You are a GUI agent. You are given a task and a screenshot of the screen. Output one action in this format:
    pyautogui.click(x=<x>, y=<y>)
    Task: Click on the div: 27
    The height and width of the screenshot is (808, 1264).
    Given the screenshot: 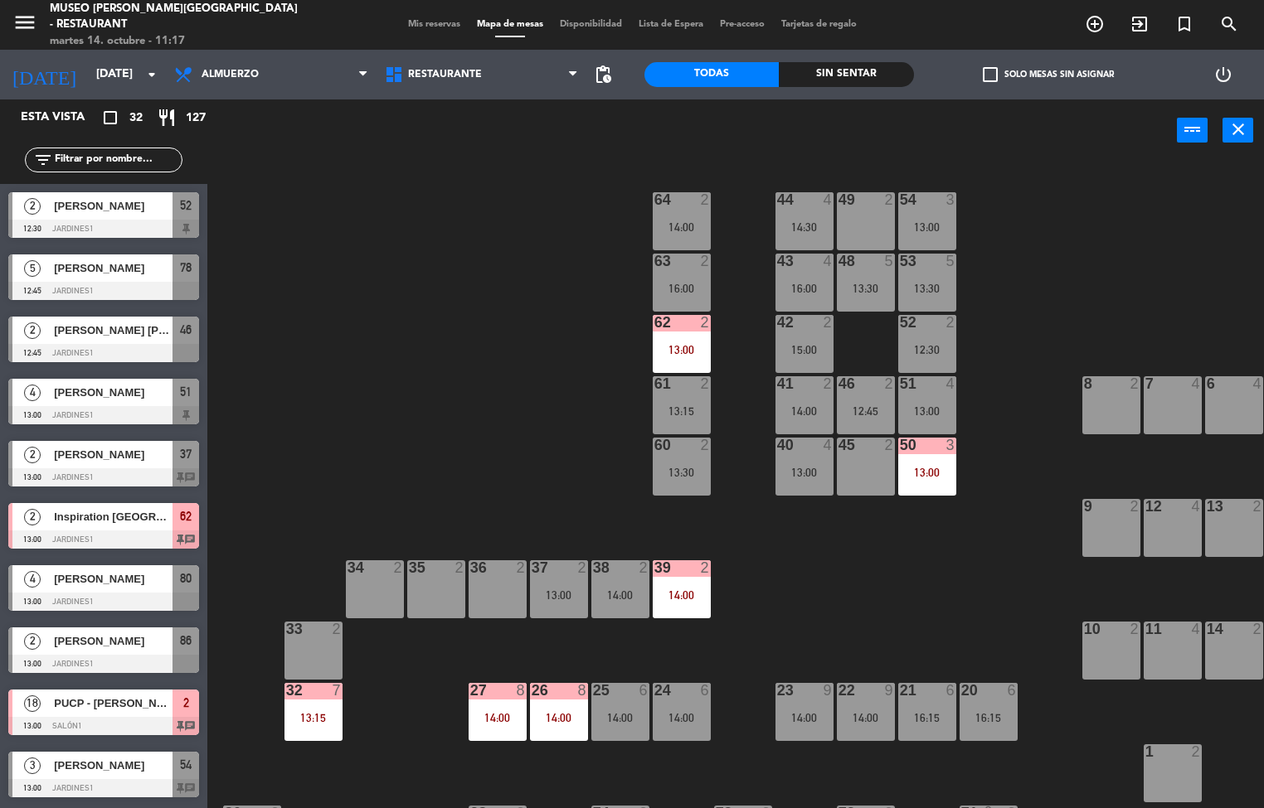 What is the action you would take?
    pyautogui.click(x=470, y=691)
    